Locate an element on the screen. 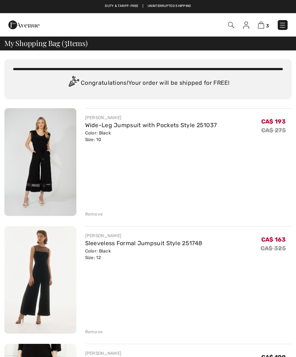 This screenshot has width=296, height=357. span: CA$ 163 is located at coordinates (273, 239).